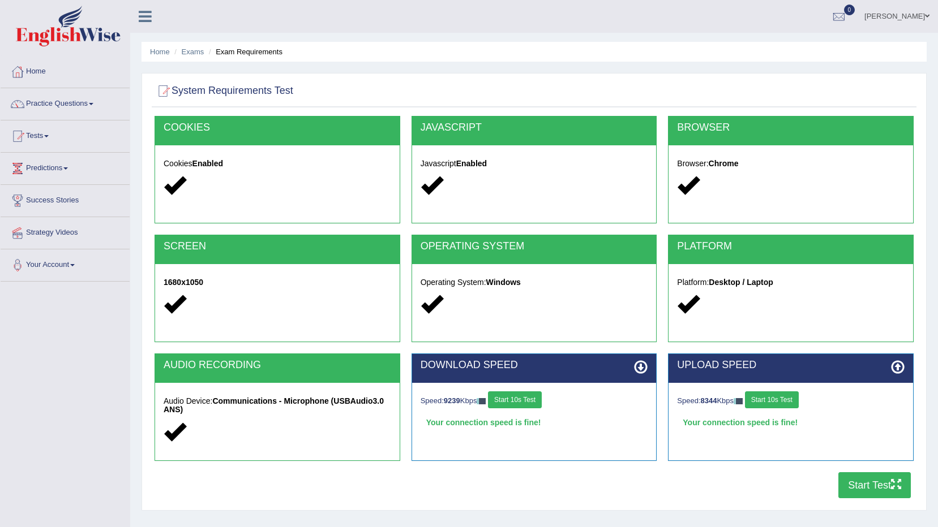 This screenshot has height=527, width=938. Describe the element at coordinates (65, 167) in the screenshot. I see `a: Predictions` at that location.